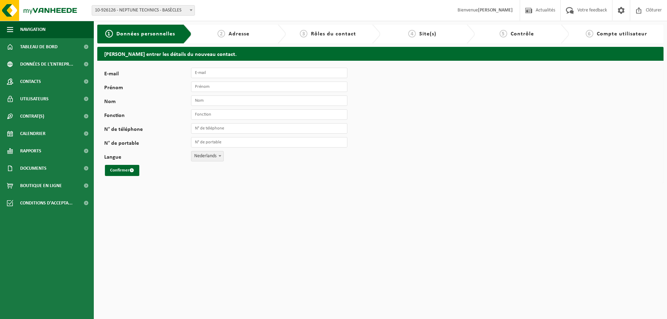 The image size is (667, 319). Describe the element at coordinates (148, 116) in the screenshot. I see `label: Fonction` at that location.